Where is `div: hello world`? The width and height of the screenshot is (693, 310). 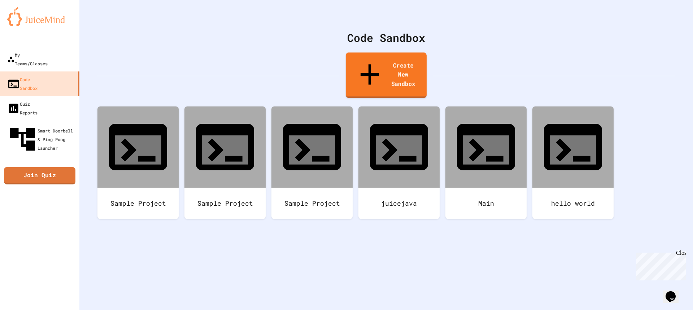
div: hello world is located at coordinates (573, 203).